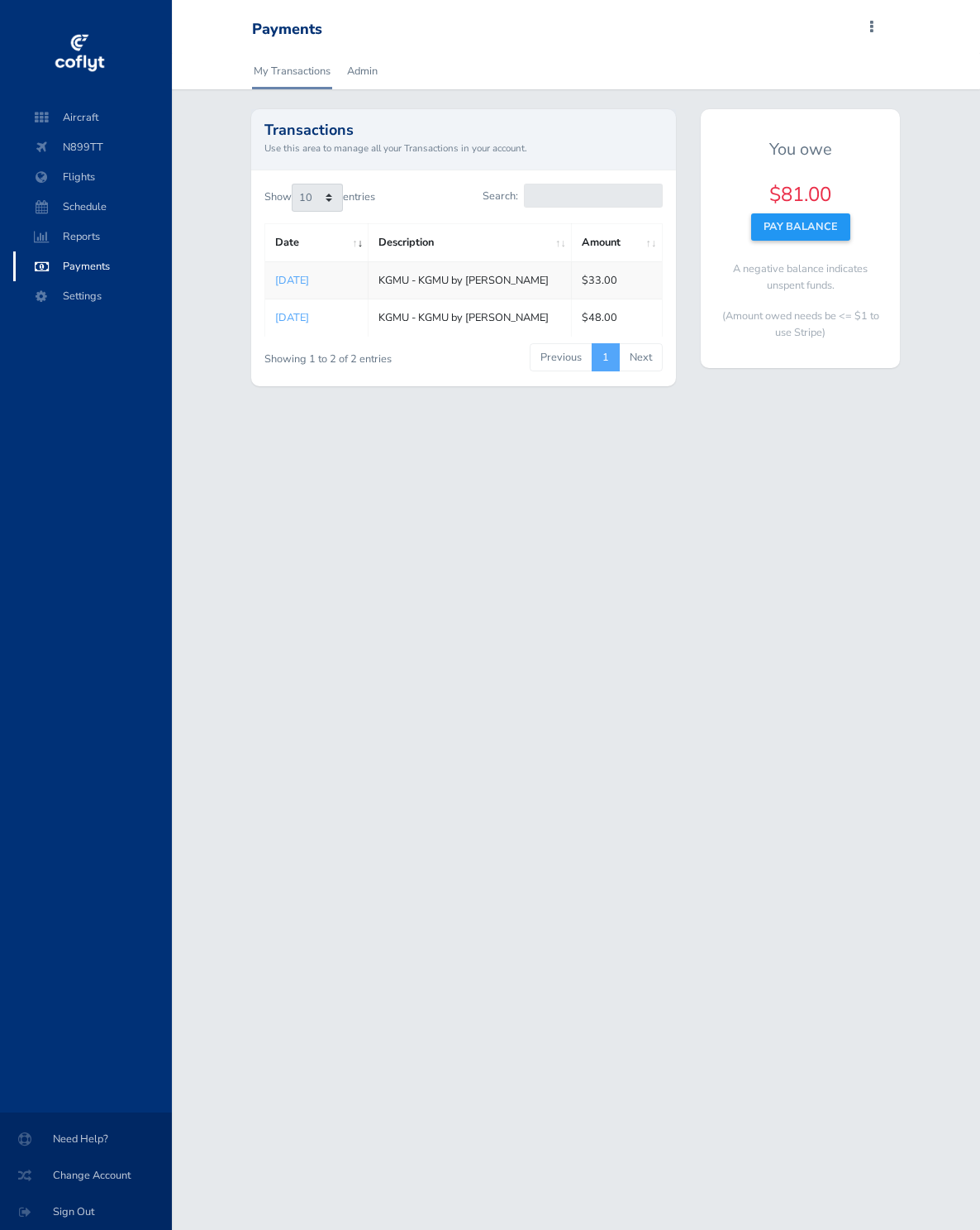 This screenshot has width=980, height=1230. Describe the element at coordinates (318, 197) in the screenshot. I see `select: Showentries` at that location.